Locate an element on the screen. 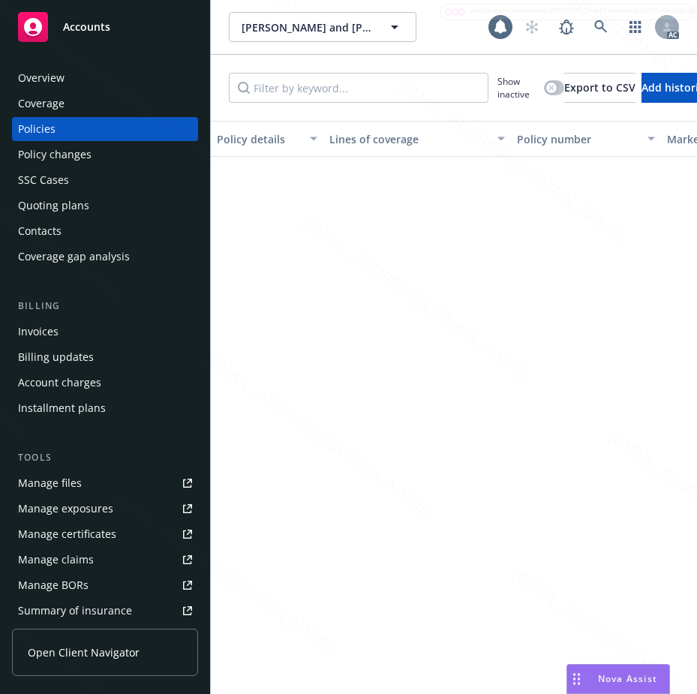 The width and height of the screenshot is (697, 694). a: Manage BORs is located at coordinates (105, 585).